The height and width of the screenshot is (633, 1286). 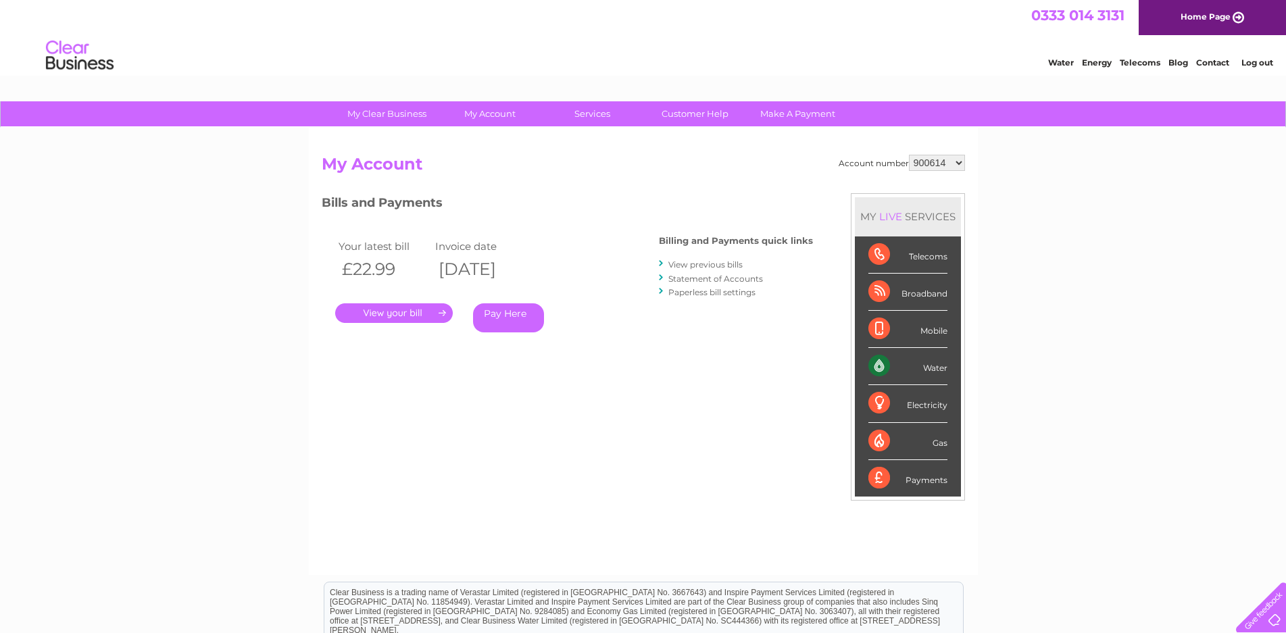 I want to click on td: Your latest bill, so click(x=384, y=246).